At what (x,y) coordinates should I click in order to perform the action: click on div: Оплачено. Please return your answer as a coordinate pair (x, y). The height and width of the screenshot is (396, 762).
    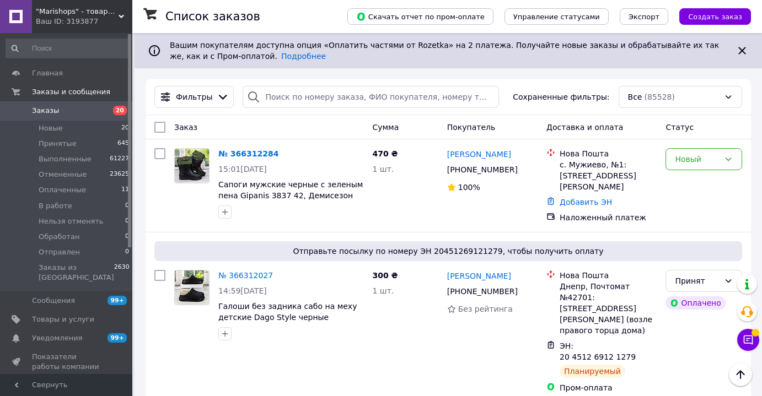
    Looking at the image, I should click on (695, 303).